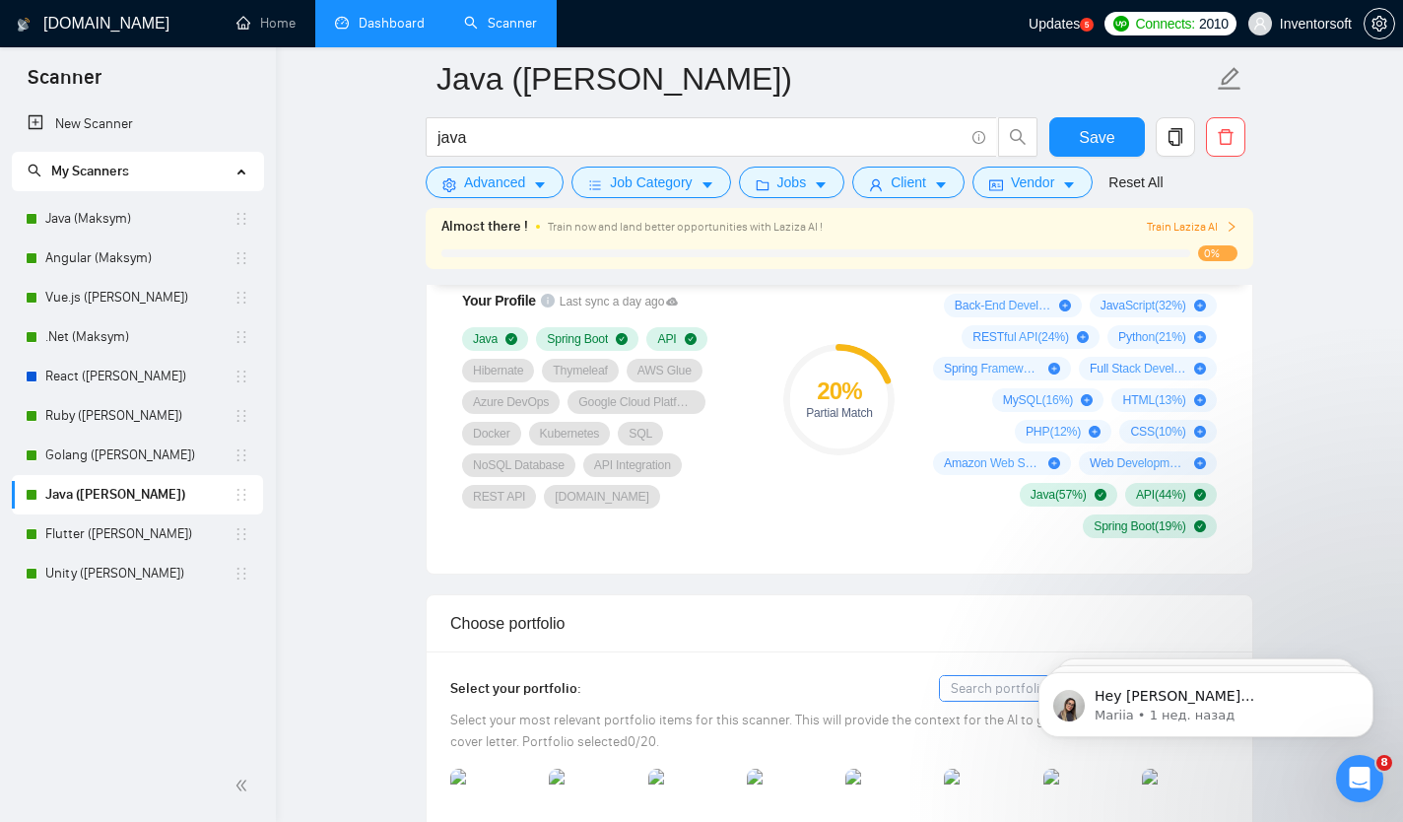  I want to click on span: Главная, so click(49, 671).